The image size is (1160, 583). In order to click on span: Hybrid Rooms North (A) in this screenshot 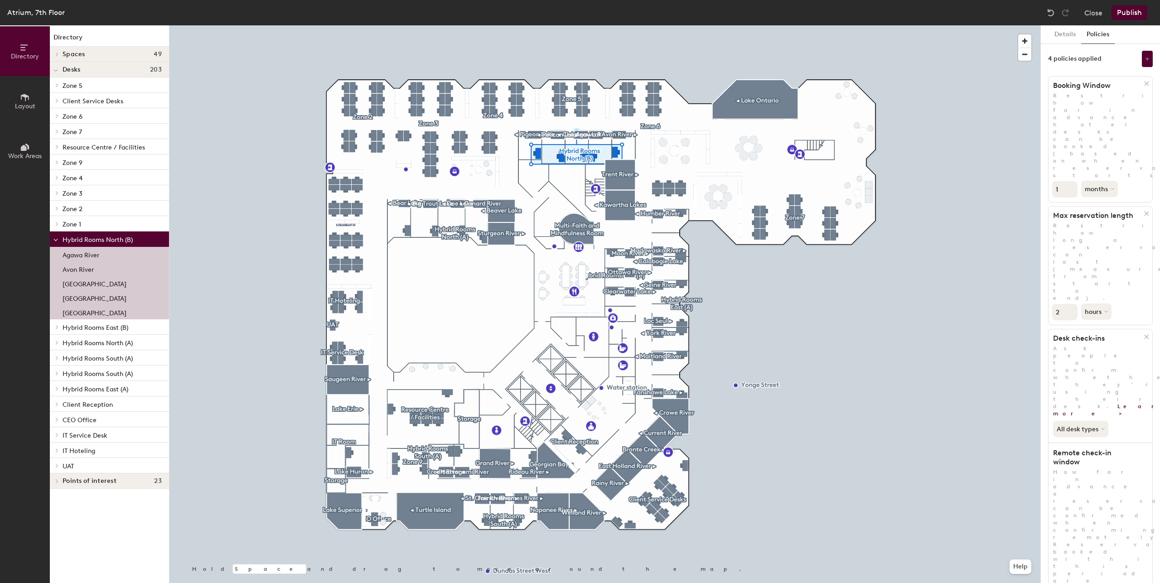, I will do `click(97, 343)`.